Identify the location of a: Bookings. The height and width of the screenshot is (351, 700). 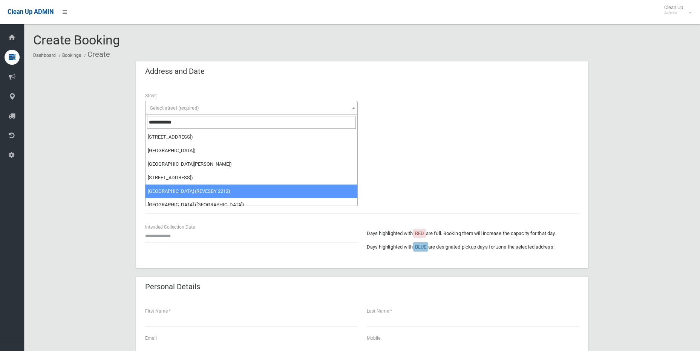
(72, 55).